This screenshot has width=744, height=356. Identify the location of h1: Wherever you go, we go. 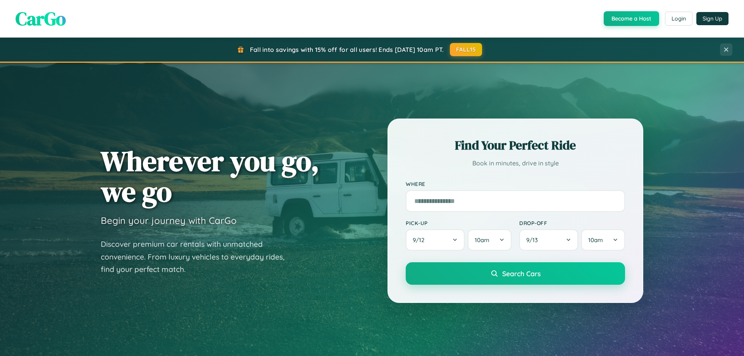
(210, 176).